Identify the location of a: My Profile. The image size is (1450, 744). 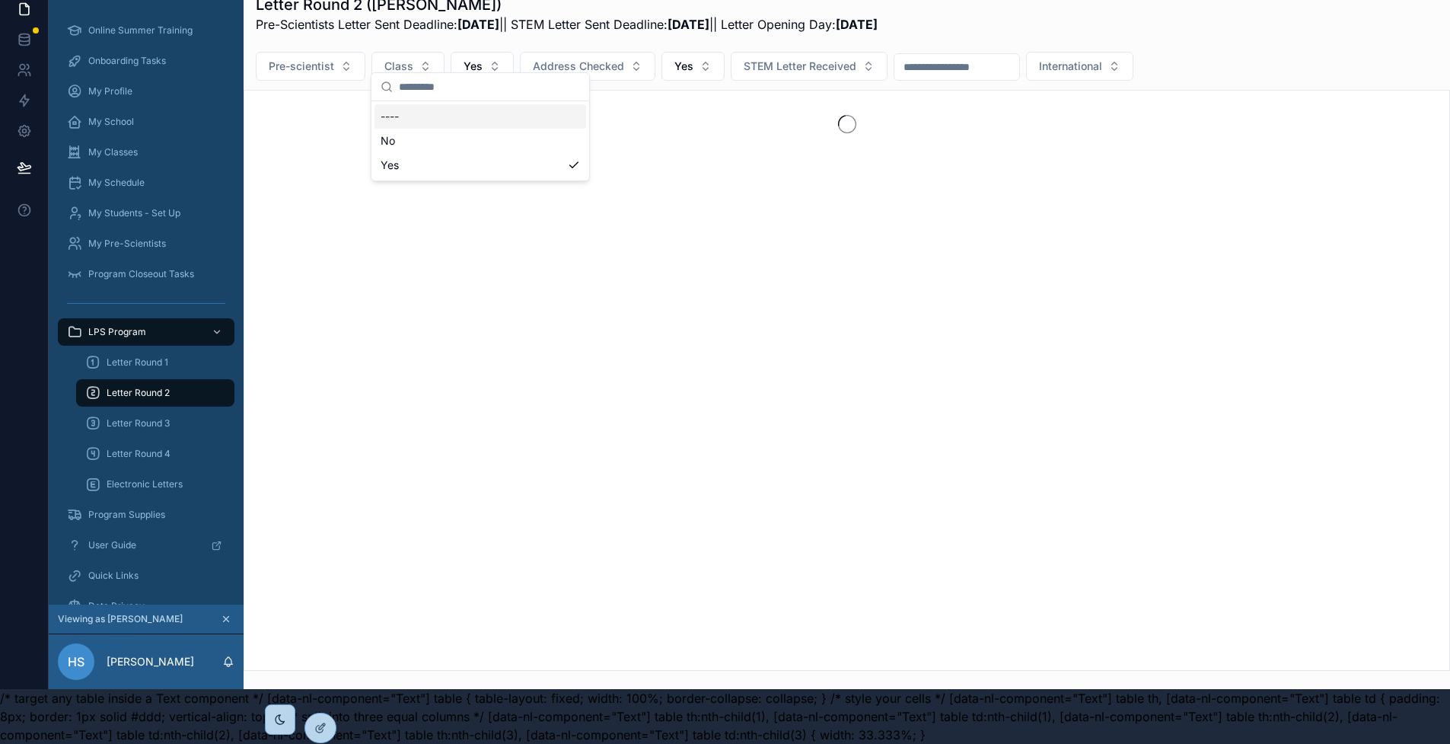
(146, 91).